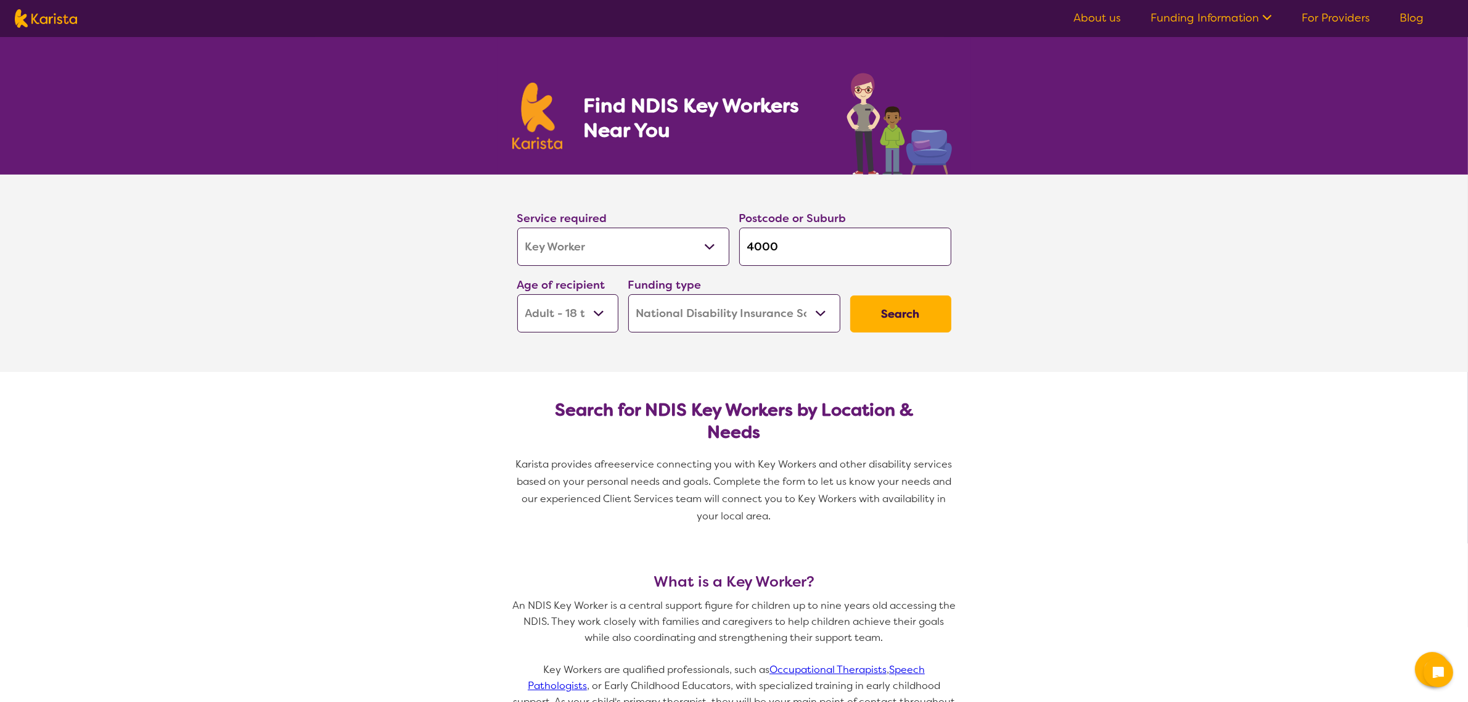  What do you see at coordinates (702, 118) in the screenshot?
I see `h1: Find NDIS Key Workers Near You` at bounding box center [702, 118].